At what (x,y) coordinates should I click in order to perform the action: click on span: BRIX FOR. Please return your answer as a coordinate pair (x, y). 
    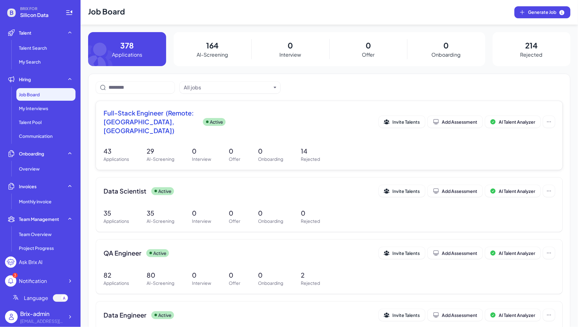
    Looking at the image, I should click on (39, 9).